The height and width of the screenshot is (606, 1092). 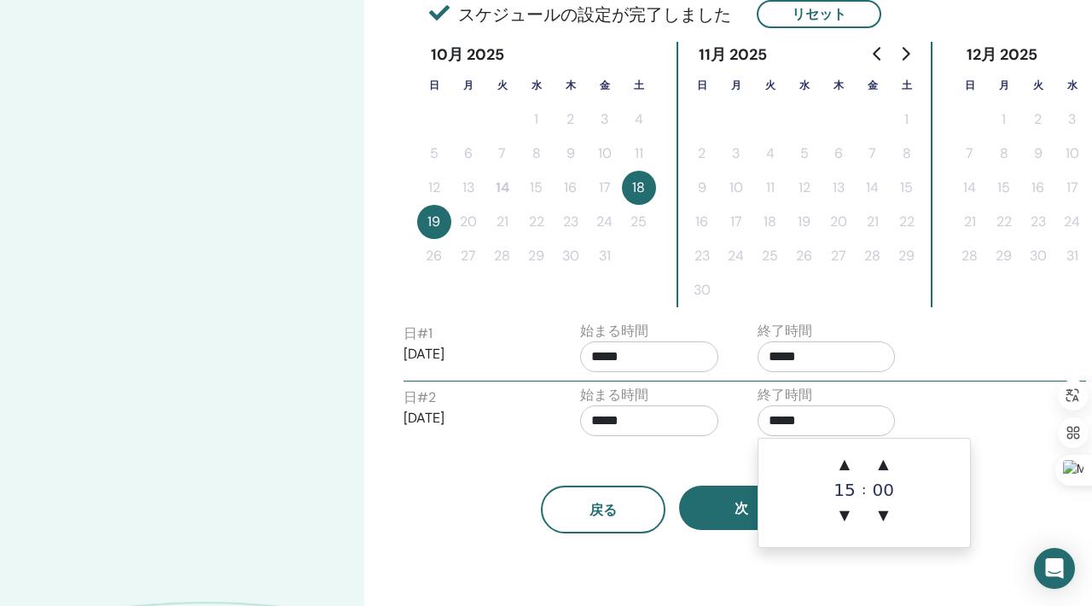 What do you see at coordinates (468, 256) in the screenshot?
I see `button: 27` at bounding box center [468, 256].